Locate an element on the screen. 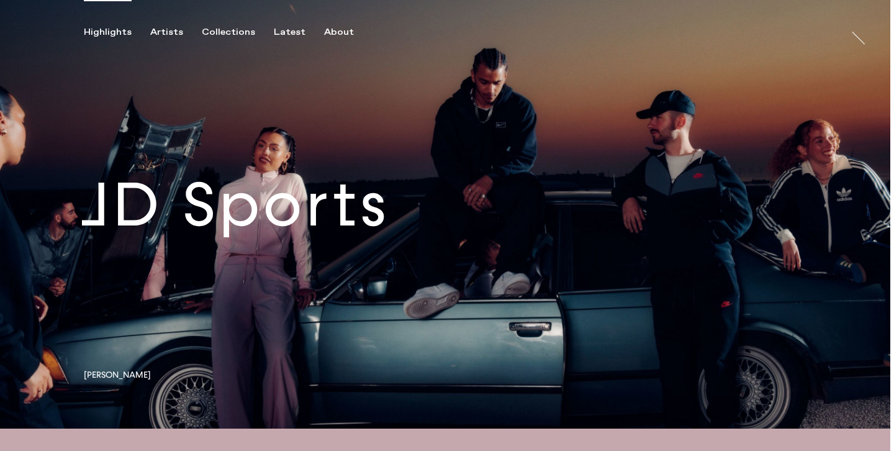 This screenshot has height=451, width=894. div: Latest is located at coordinates (289, 32).